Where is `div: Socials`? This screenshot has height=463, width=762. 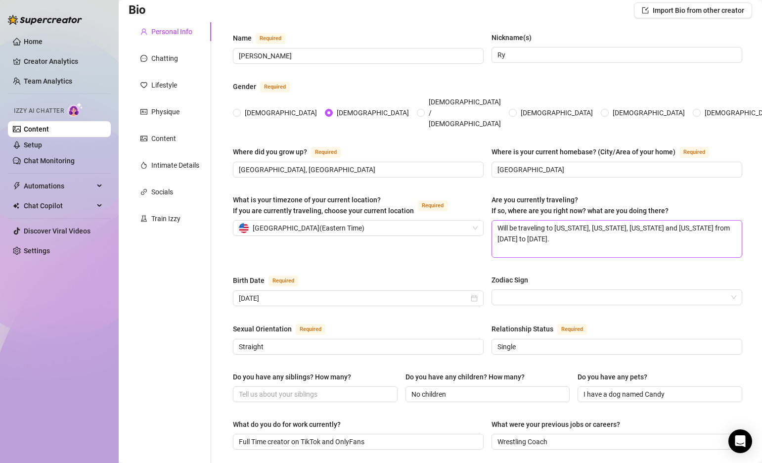
div: Socials is located at coordinates (162, 192).